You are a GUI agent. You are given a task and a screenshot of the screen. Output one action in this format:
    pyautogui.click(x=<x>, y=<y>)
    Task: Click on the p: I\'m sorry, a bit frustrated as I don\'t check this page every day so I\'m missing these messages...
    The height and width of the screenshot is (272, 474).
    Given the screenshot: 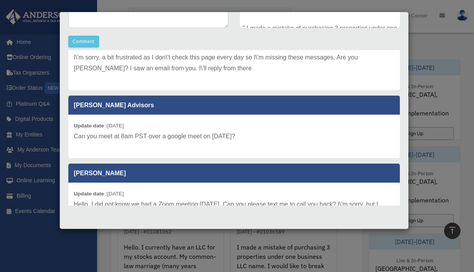 What is the action you would take?
    pyautogui.click(x=234, y=63)
    